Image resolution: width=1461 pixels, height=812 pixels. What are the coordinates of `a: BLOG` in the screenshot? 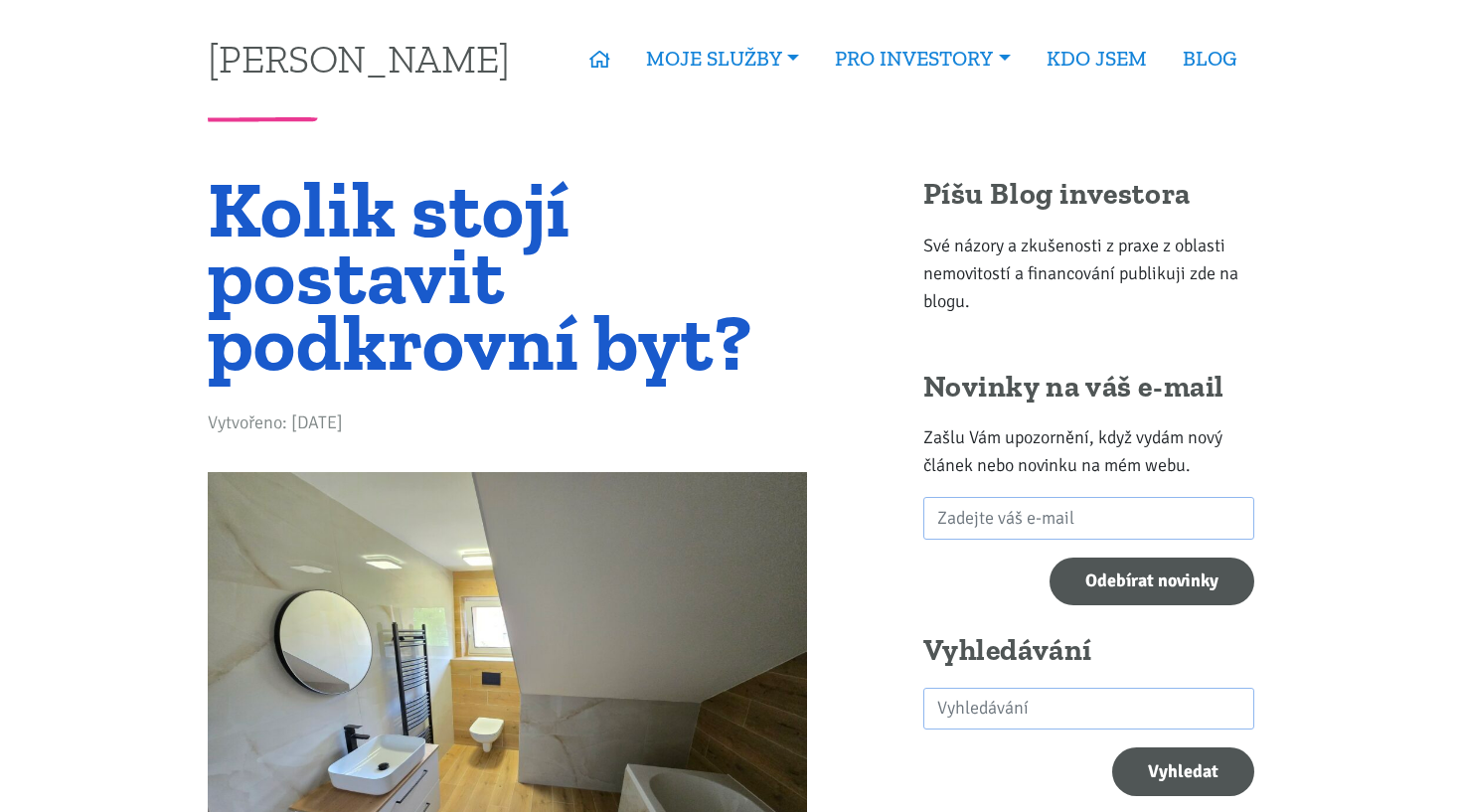 It's located at (1210, 59).